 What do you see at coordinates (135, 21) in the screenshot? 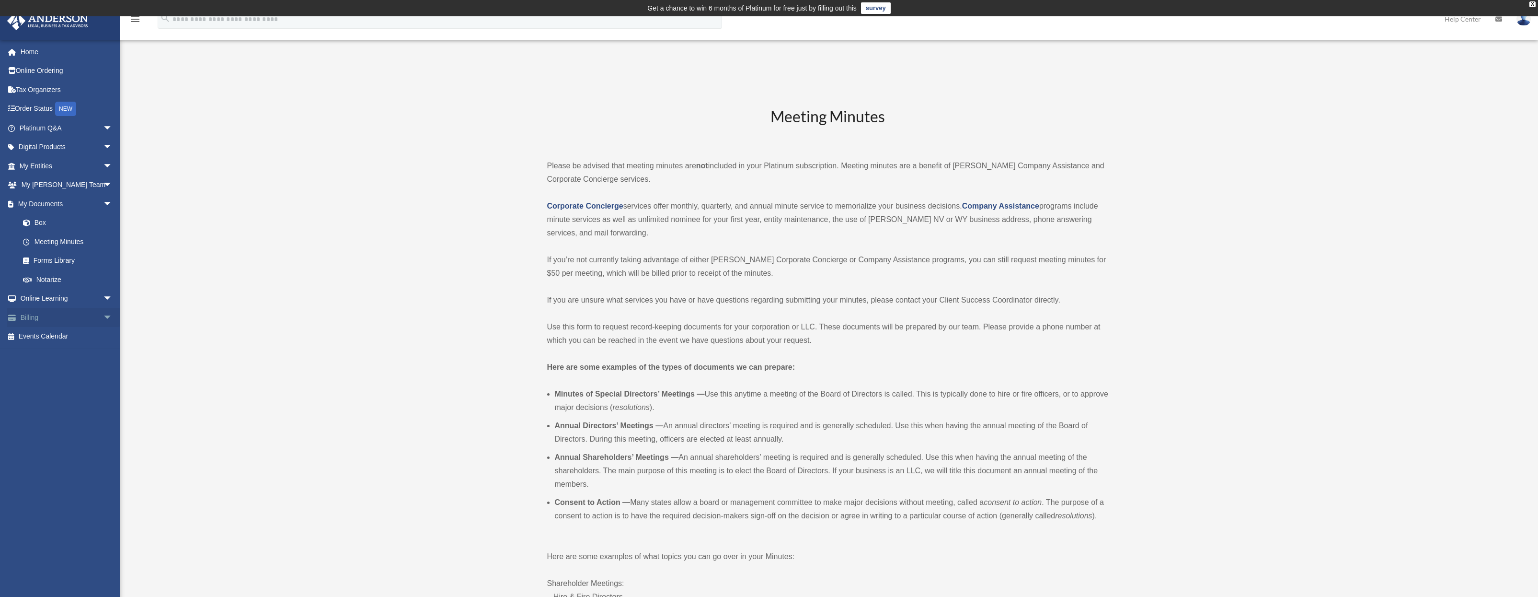
I see `a: menu` at bounding box center [135, 21].